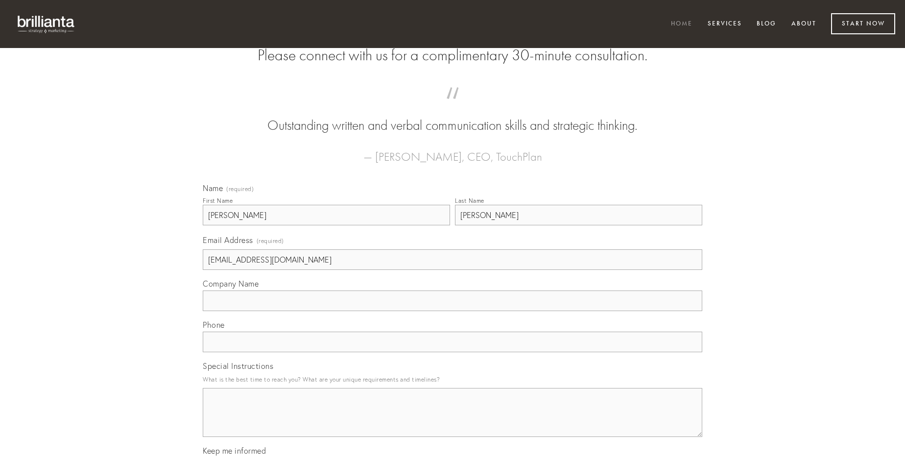  Describe the element at coordinates (213, 325) in the screenshot. I see `span: Phone` at that location.